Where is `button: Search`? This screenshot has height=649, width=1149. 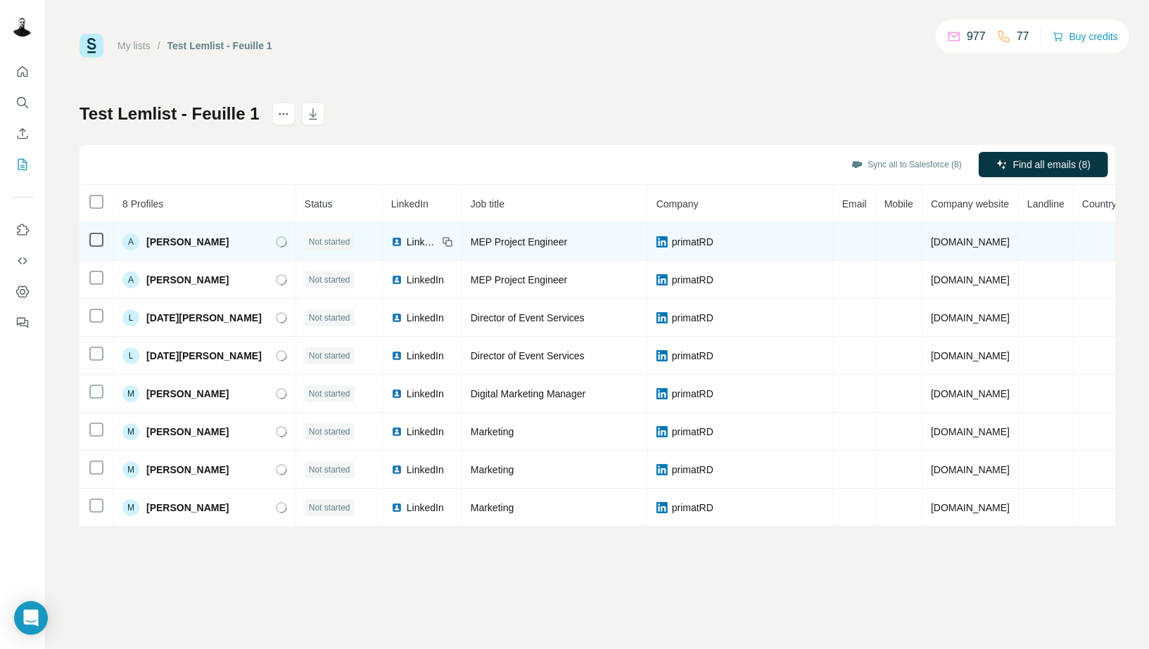 button: Search is located at coordinates (23, 103).